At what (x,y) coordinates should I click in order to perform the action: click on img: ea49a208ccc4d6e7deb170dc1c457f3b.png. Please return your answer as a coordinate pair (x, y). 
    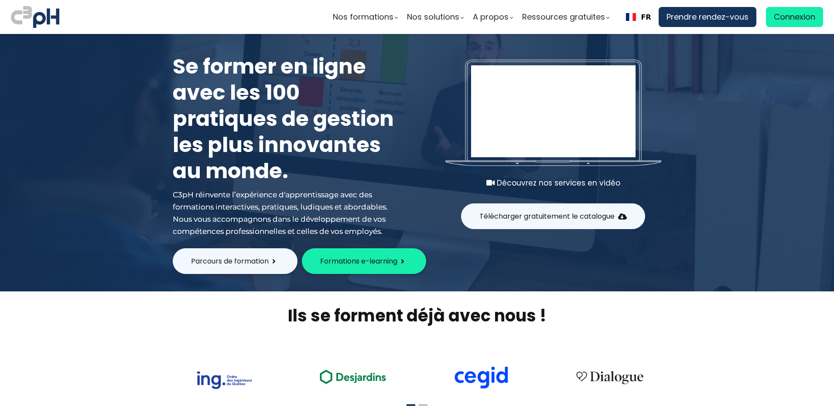
    Looking at the image, I should click on (353, 377).